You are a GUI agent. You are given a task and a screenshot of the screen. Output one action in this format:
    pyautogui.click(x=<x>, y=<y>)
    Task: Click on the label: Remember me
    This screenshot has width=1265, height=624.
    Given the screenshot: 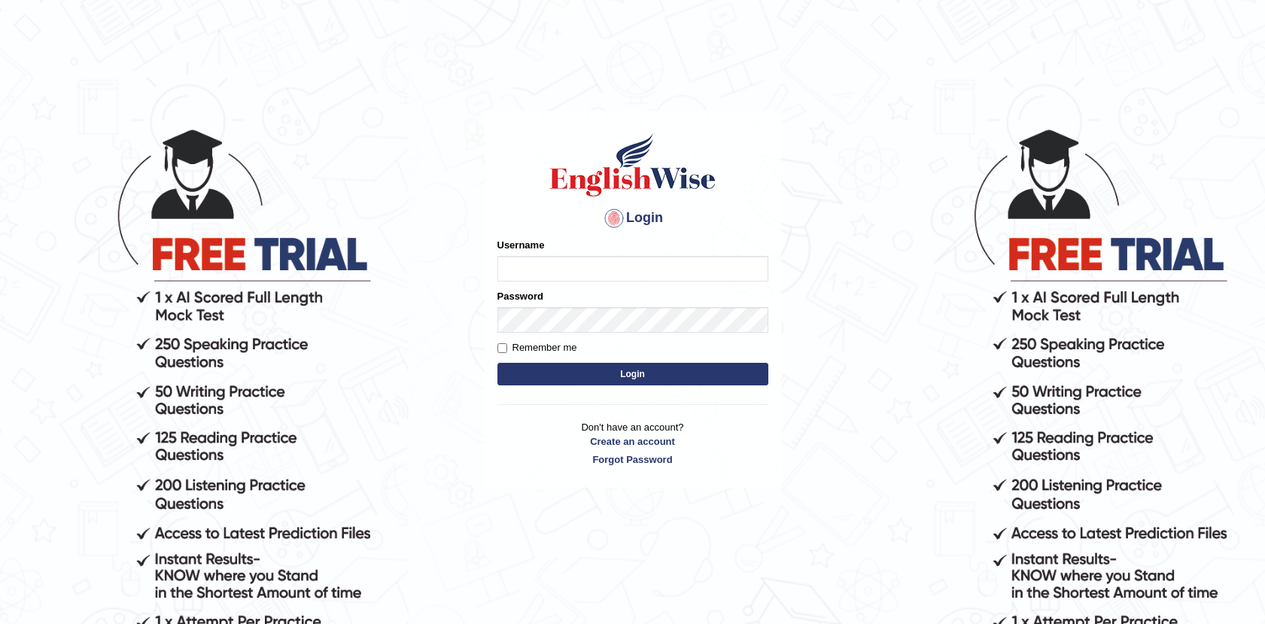 What is the action you would take?
    pyautogui.click(x=537, y=348)
    